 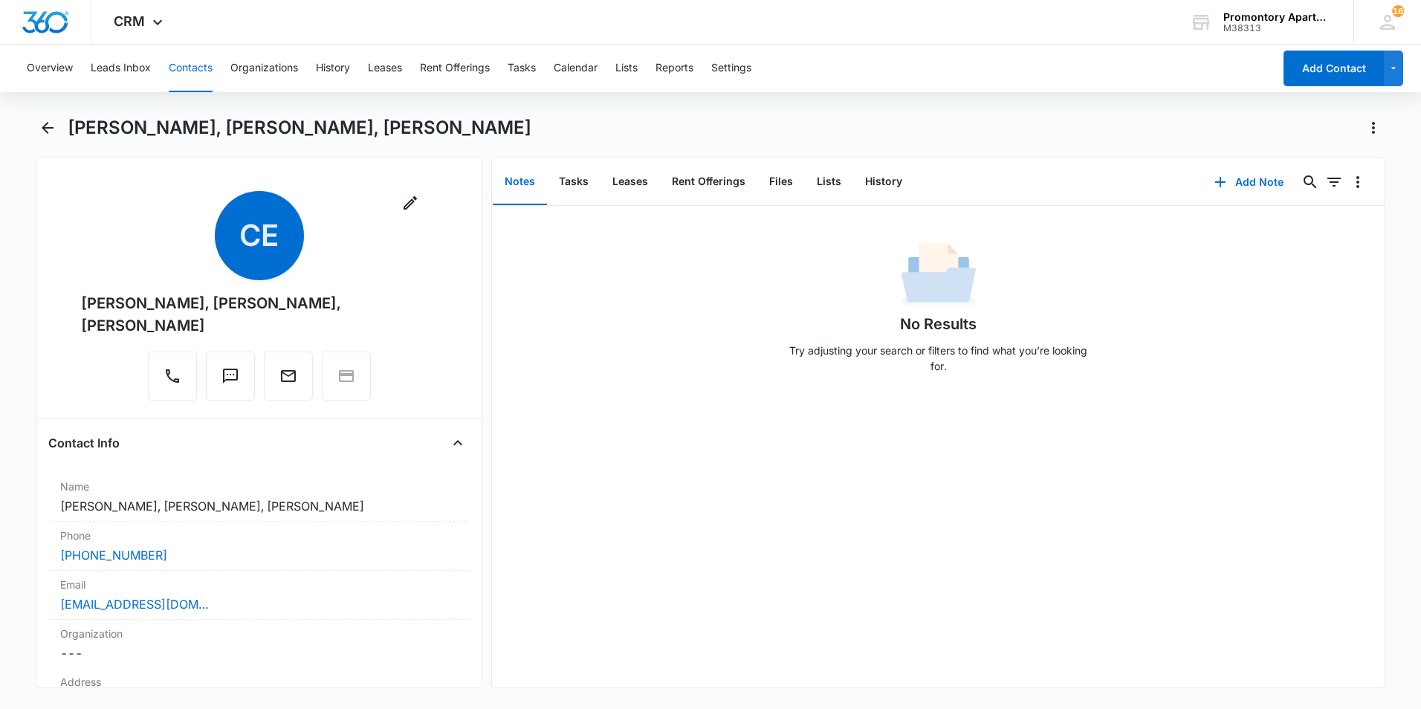 I want to click on button: Text, so click(x=230, y=376).